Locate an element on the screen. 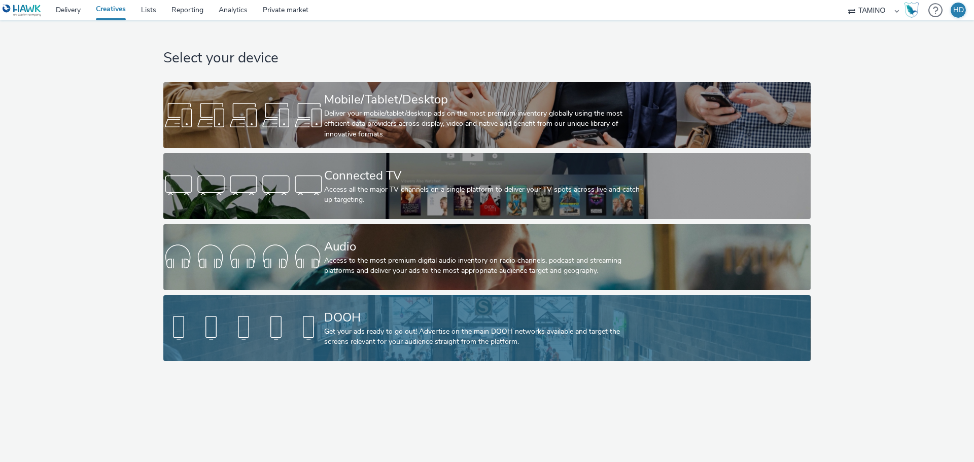  div: Access to the most premium digital audio inventory on radio channels, podcast and streaming platf... is located at coordinates (485, 266).